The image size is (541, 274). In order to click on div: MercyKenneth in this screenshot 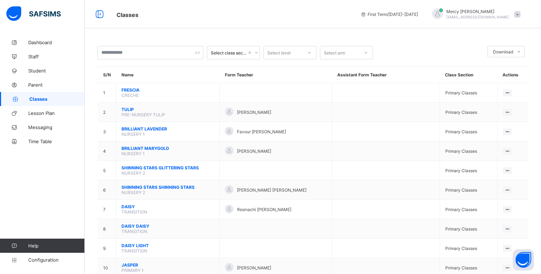, I will do `click(475, 14)`.